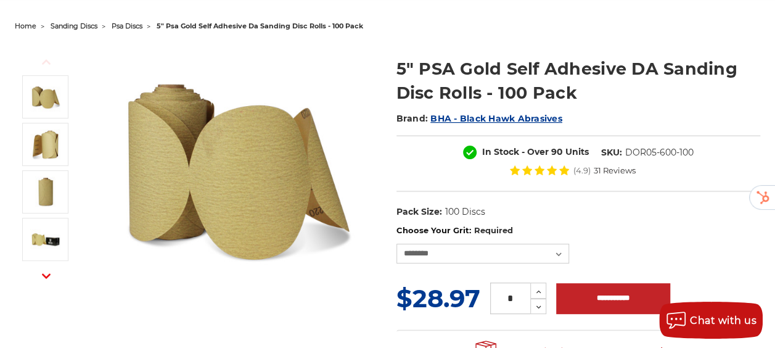  I want to click on button: Previous, so click(46, 62).